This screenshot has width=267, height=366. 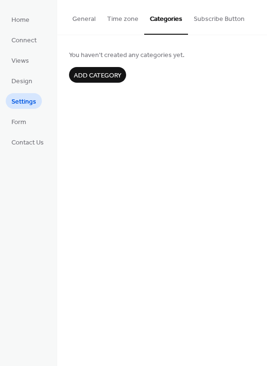 What do you see at coordinates (28, 142) in the screenshot?
I see `a: Contact Us` at bounding box center [28, 142].